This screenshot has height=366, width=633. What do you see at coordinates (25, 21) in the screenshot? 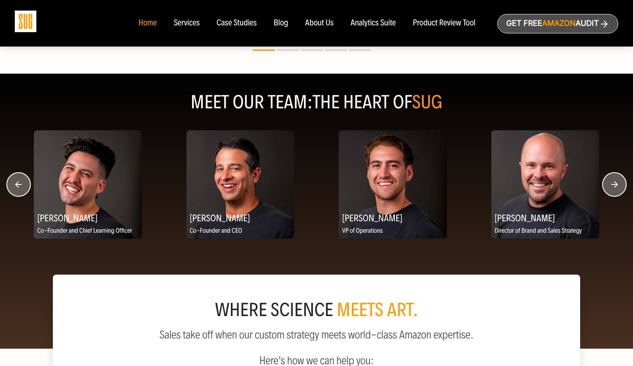
I see `img: Sug` at bounding box center [25, 21].